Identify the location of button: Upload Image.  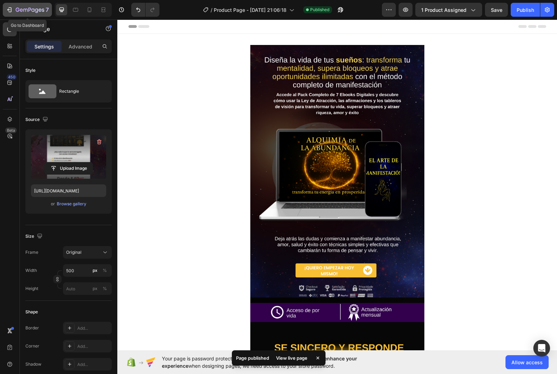
(69, 168).